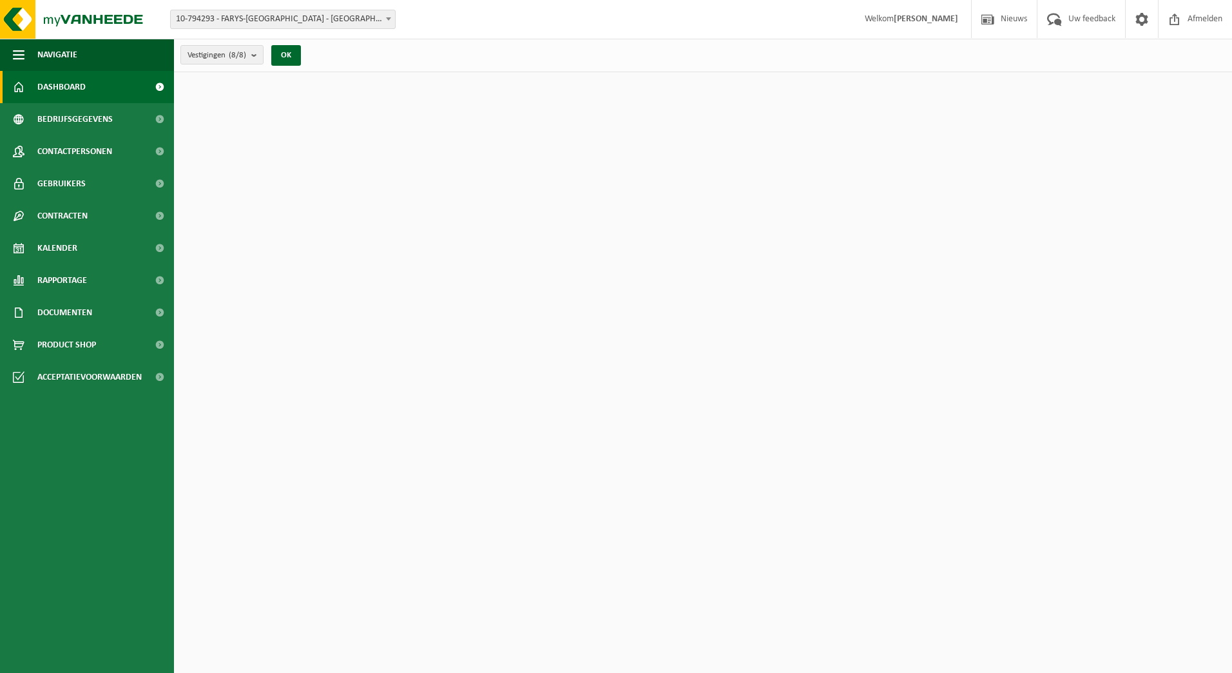  Describe the element at coordinates (217, 55) in the screenshot. I see `span: Vestigingen` at that location.